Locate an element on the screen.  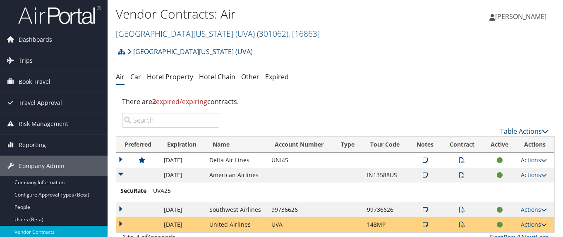
a: Hotel Chain is located at coordinates (217, 77).